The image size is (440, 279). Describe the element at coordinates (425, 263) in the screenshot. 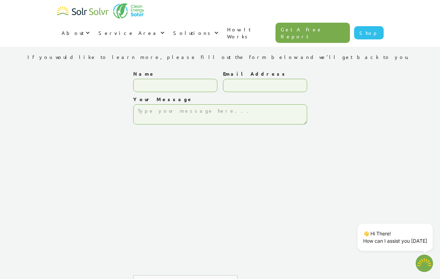

I see `button: Open chatbot widget` at that location.